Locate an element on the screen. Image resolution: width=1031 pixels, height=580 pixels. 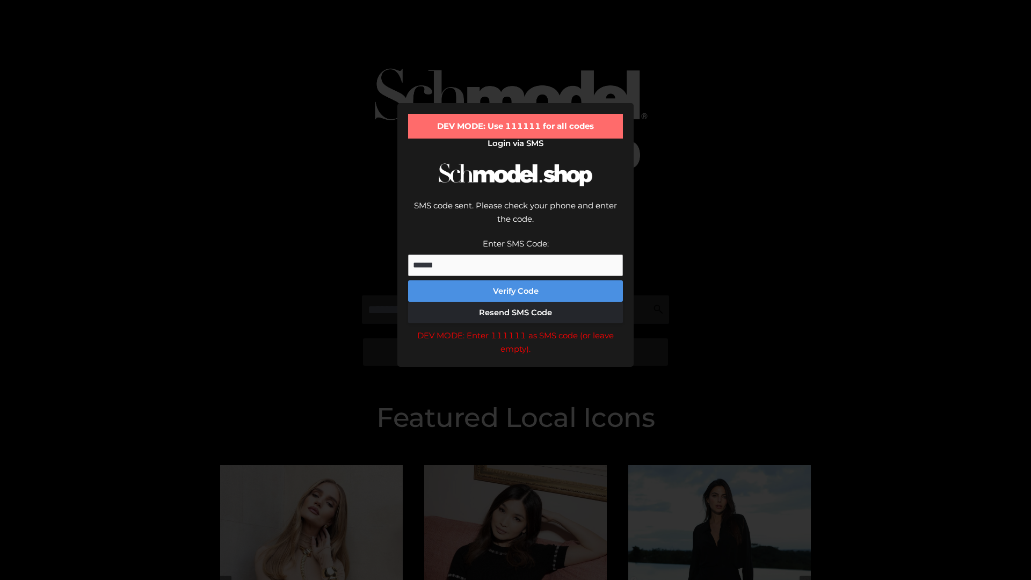
button: Resend SMS Code is located at coordinates (515, 313).